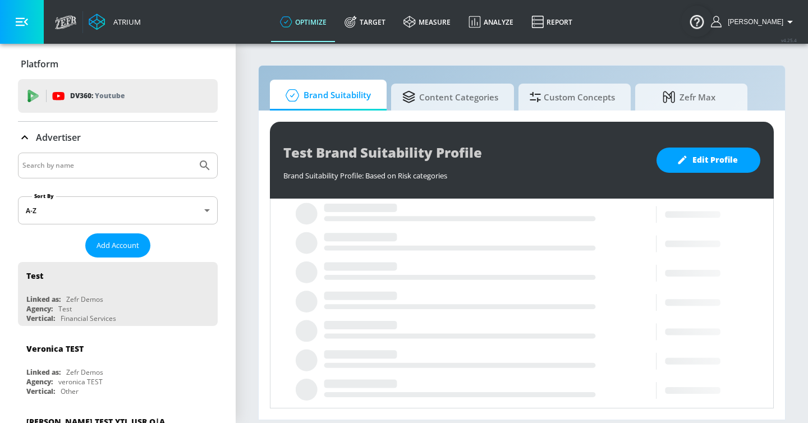 The height and width of the screenshot is (423, 808). I want to click on div: Brand Suitability Profile: Based on Risk categories, so click(464, 173).